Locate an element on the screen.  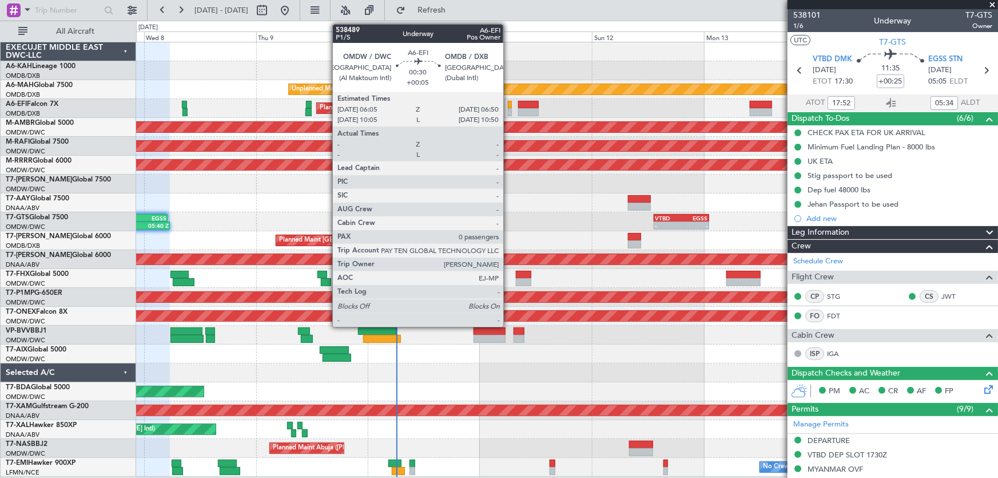
a: A6-KAHLineage 1000 is located at coordinates (41, 66).